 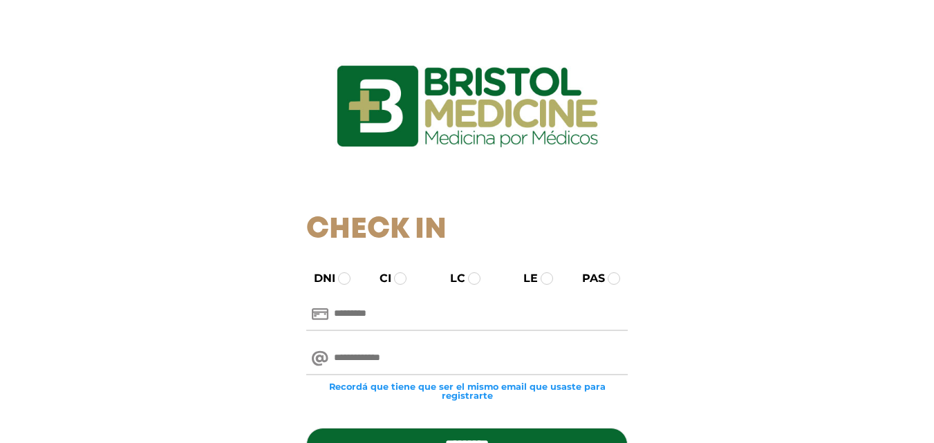 What do you see at coordinates (466, 391) in the screenshot?
I see `small: Recordá que tiene que ser el mismo email que usaste para registrarte` at bounding box center [466, 391].